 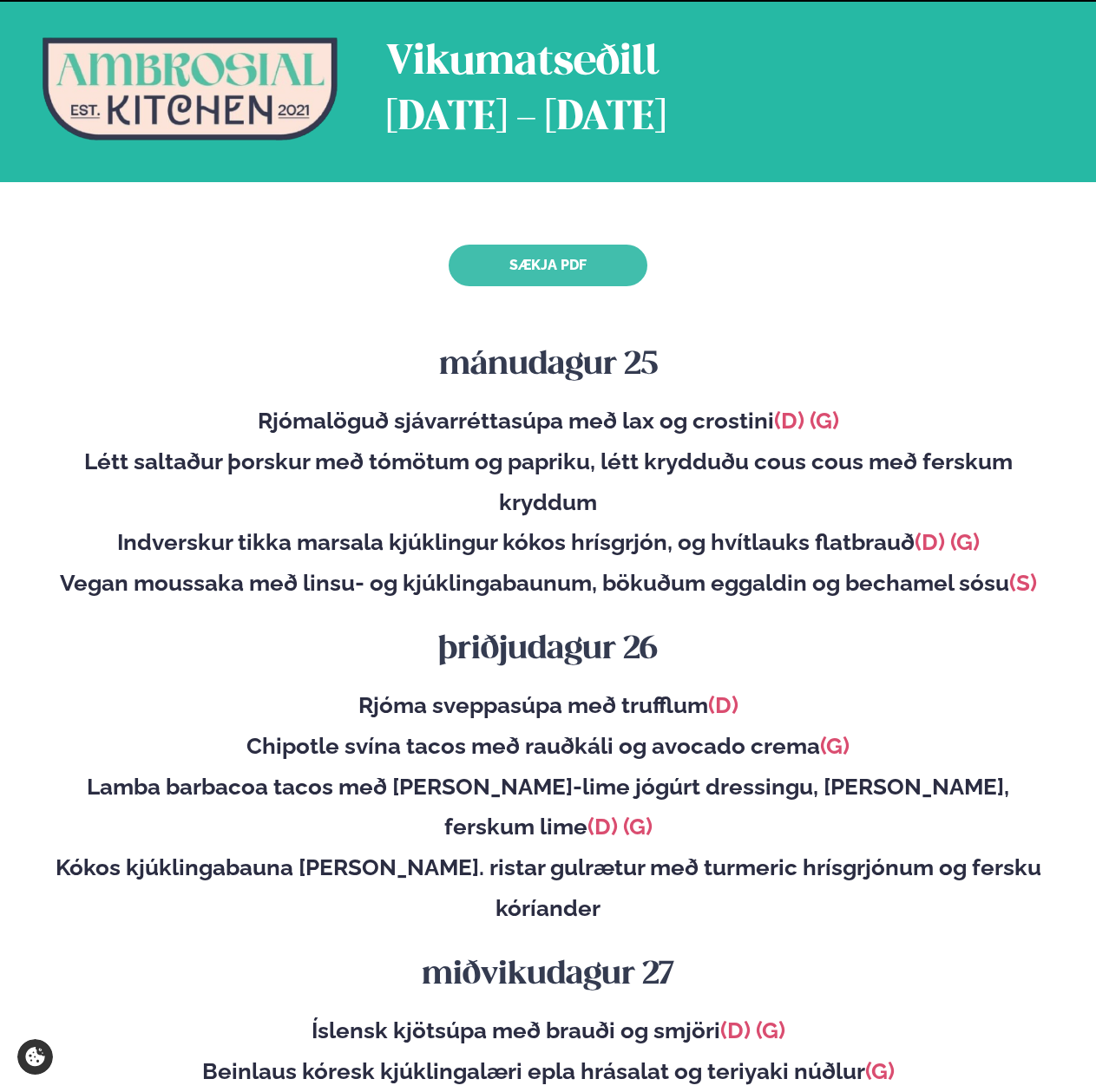 What do you see at coordinates (548, 583) in the screenshot?
I see `div: Vegan moussaka með linsu- og kjúklingabaunum, bökuðum eggaldin og bechamel sósu` at bounding box center [548, 583].